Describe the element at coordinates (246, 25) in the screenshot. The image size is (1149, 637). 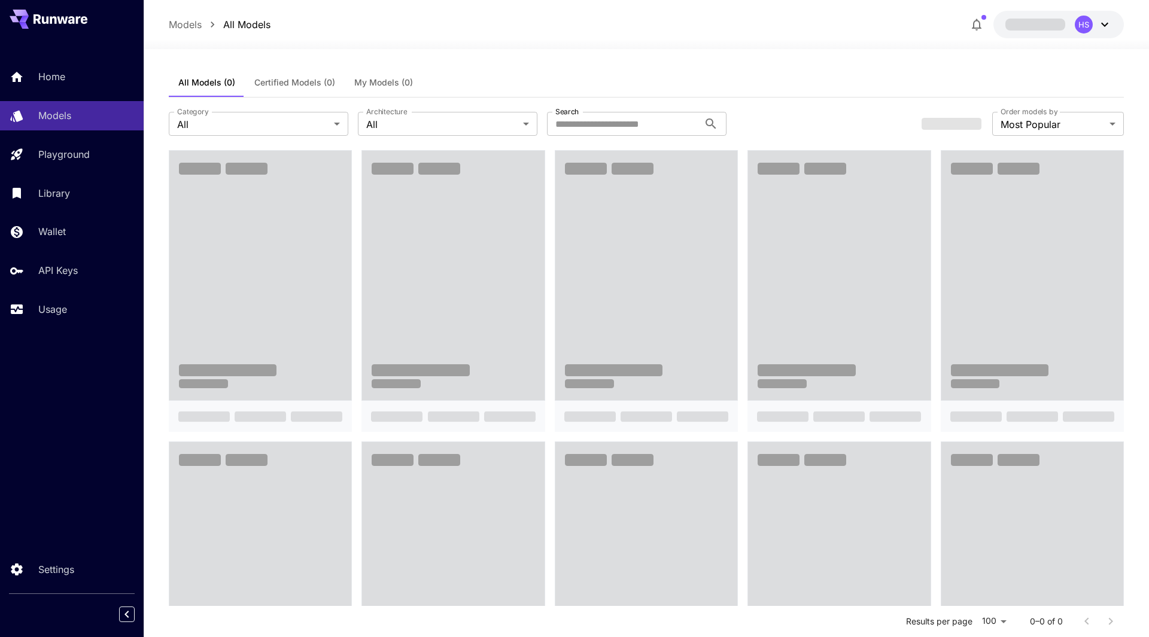
I see `a: All Models` at that location.